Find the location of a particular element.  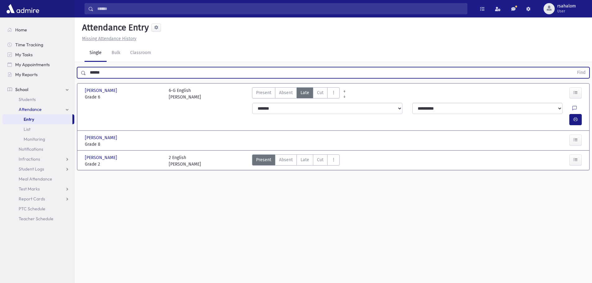

a: Meal Attendance is located at coordinates (38, 179).